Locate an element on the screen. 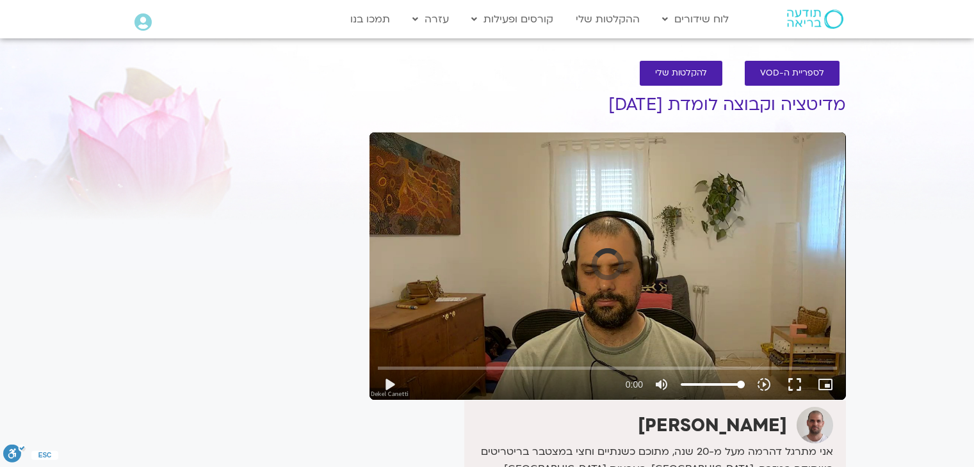  a: לספריית ה-VOD is located at coordinates (792, 73).